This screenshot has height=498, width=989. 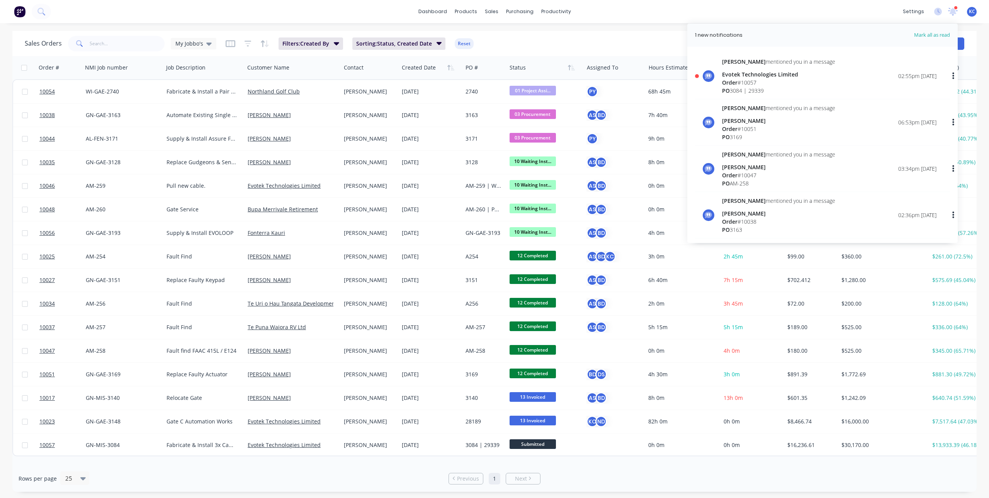 I want to click on a: Northland Golf Club, so click(x=274, y=91).